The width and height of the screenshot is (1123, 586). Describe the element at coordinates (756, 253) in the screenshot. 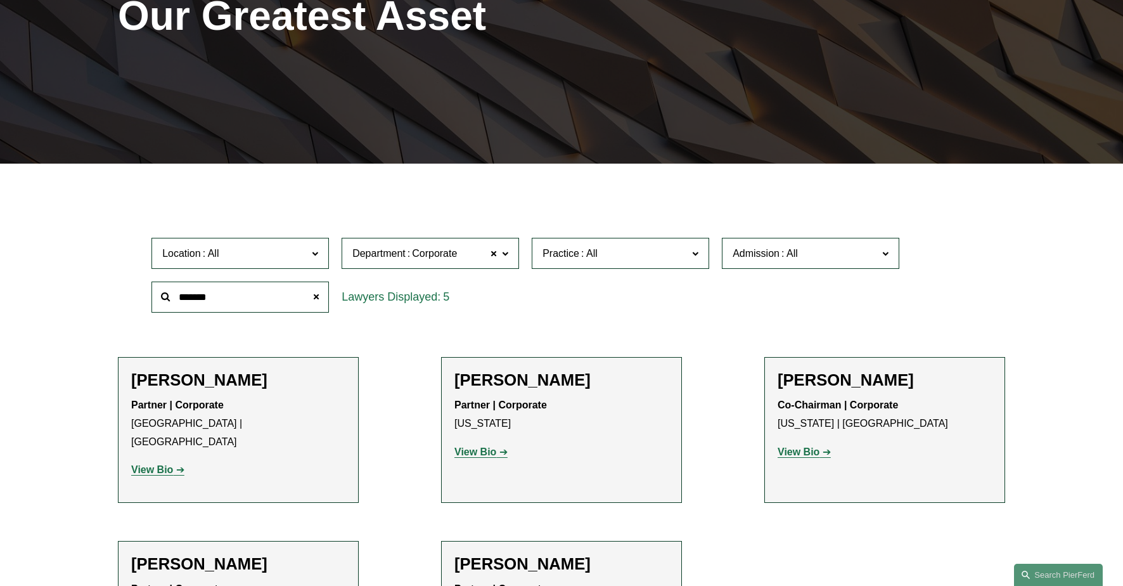

I see `span: Admission` at that location.